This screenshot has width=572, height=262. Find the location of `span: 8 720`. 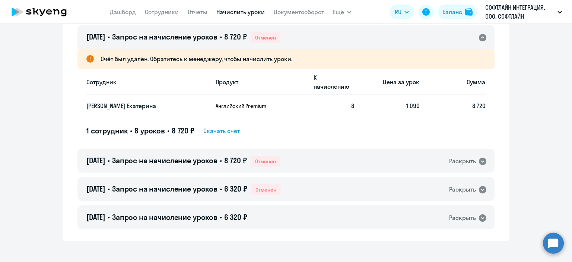

span: 8 720 is located at coordinates (479, 106).